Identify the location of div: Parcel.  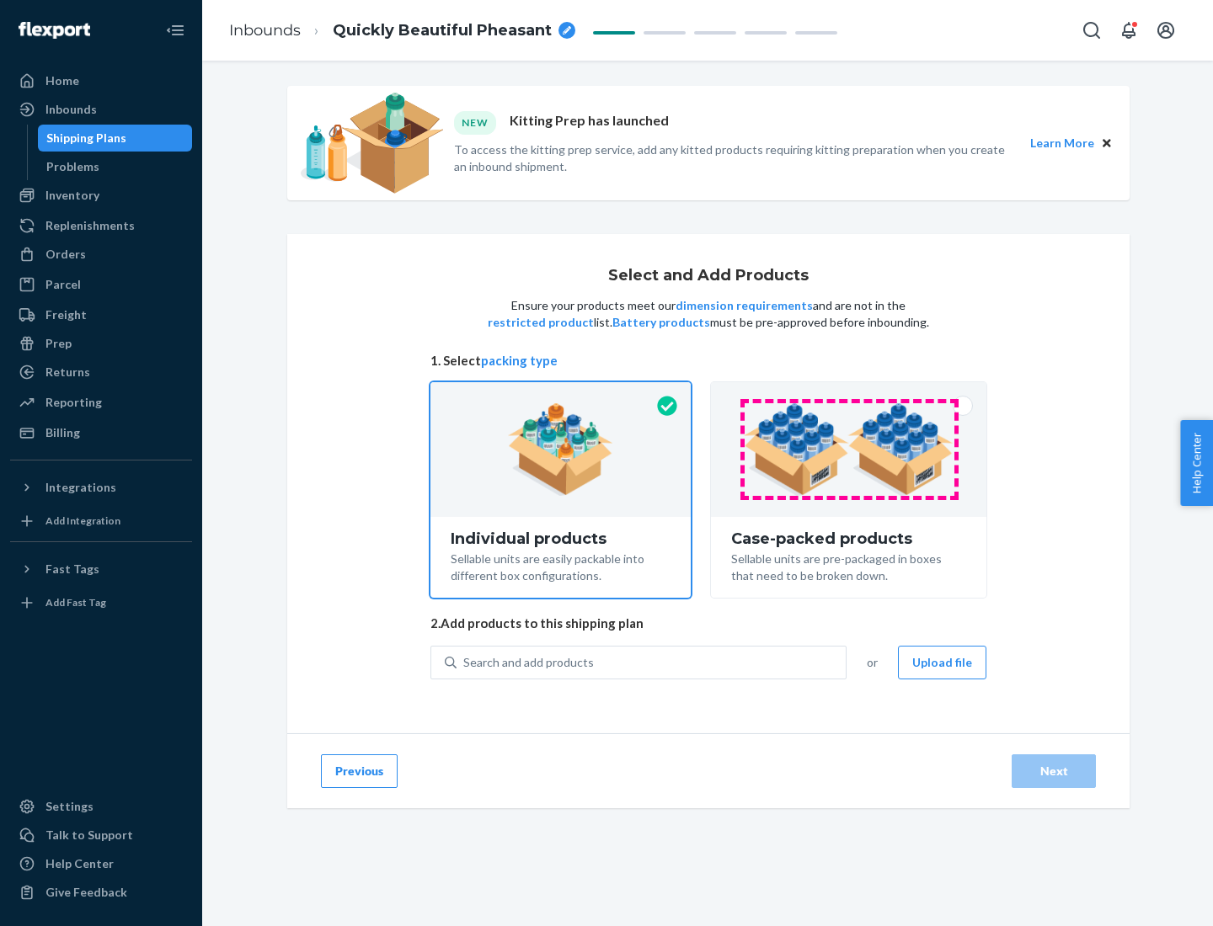
(63, 285).